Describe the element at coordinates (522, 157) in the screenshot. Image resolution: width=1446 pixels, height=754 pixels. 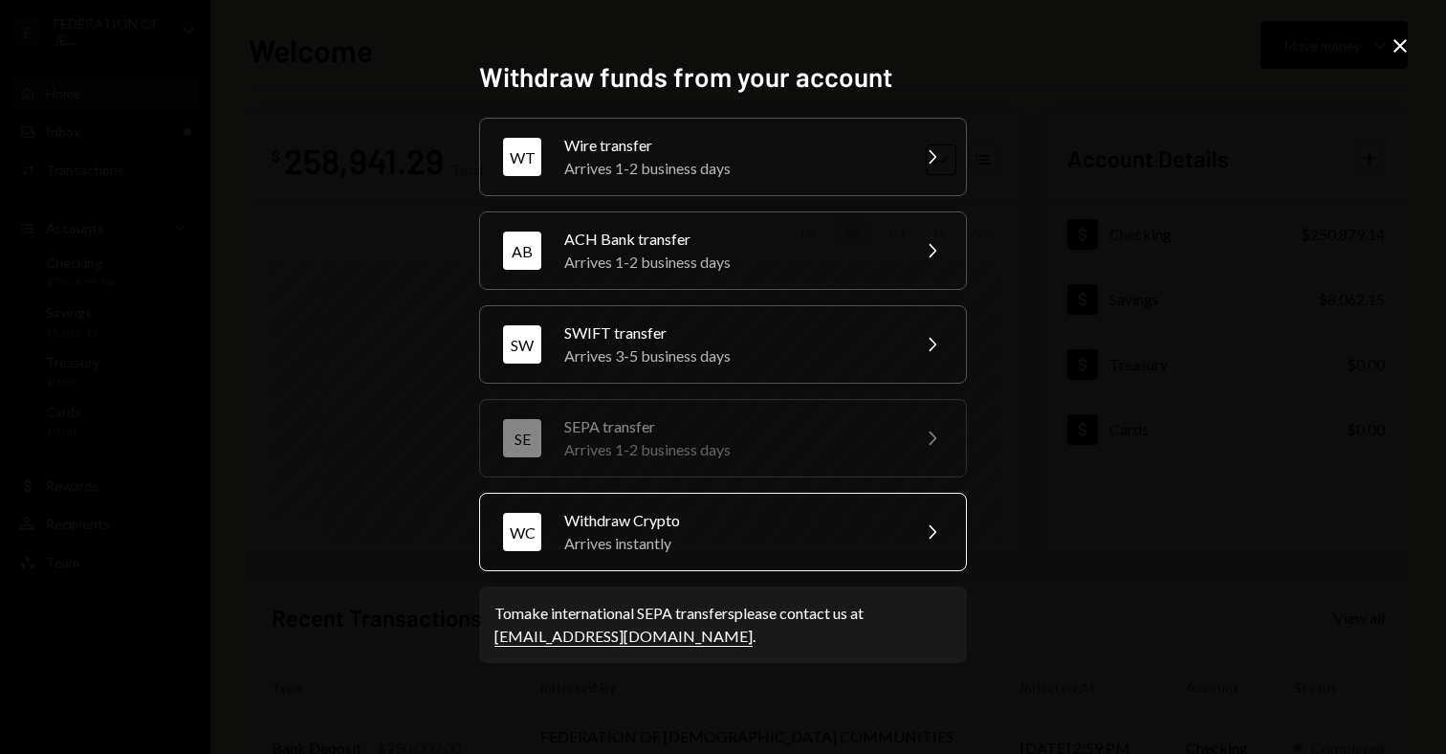
I see `div: WT` at that location.